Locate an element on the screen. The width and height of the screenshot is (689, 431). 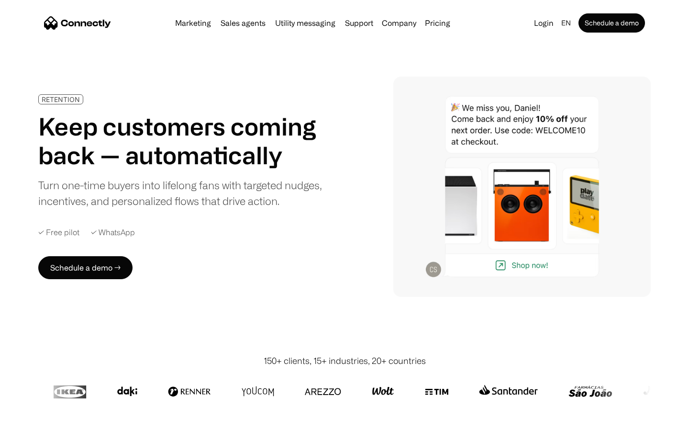
a: Login is located at coordinates (544, 23).